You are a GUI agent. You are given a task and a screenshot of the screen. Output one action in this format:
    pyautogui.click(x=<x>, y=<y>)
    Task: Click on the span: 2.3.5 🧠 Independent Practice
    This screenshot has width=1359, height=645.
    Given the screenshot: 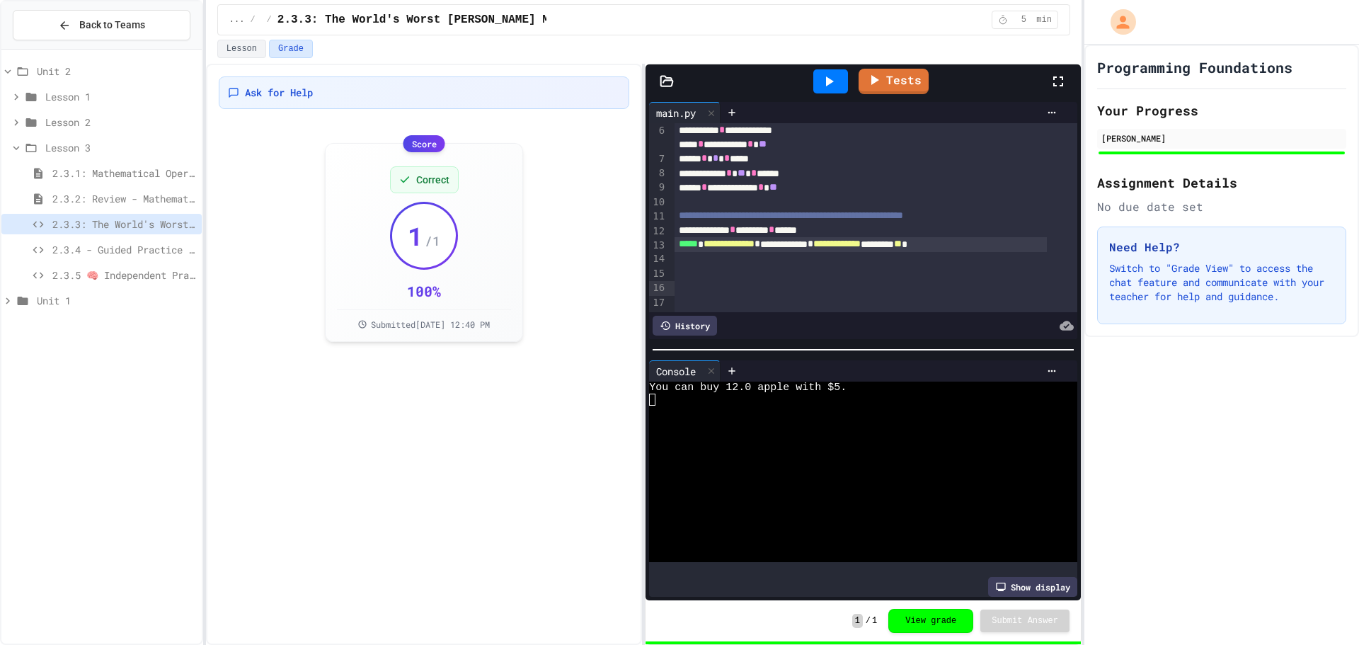 What is the action you would take?
    pyautogui.click(x=124, y=275)
    